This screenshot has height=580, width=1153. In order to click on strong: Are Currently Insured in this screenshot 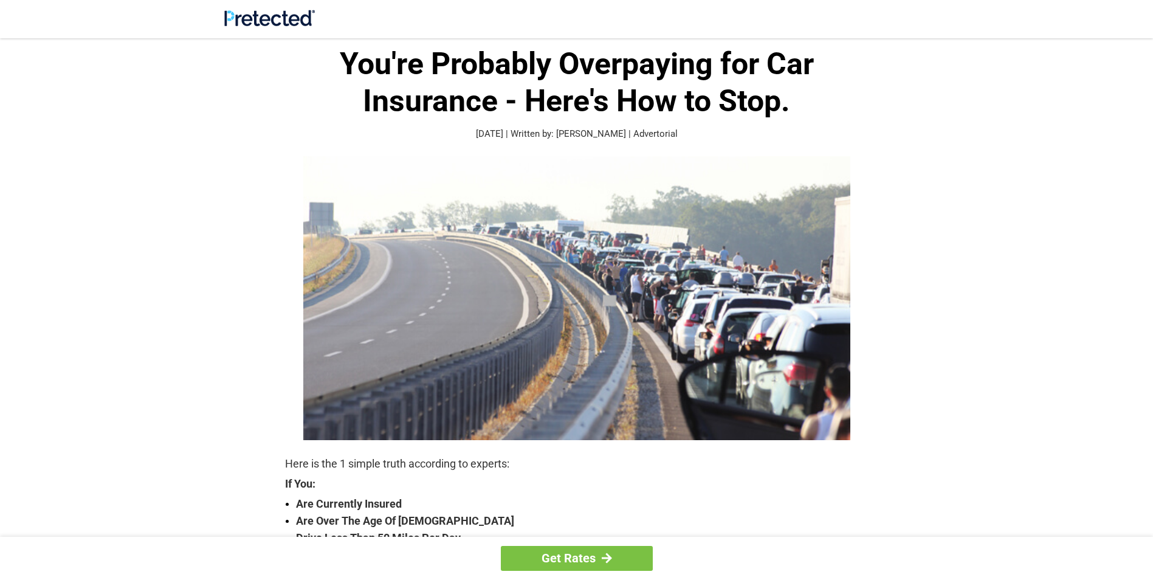, I will do `click(582, 504)`.